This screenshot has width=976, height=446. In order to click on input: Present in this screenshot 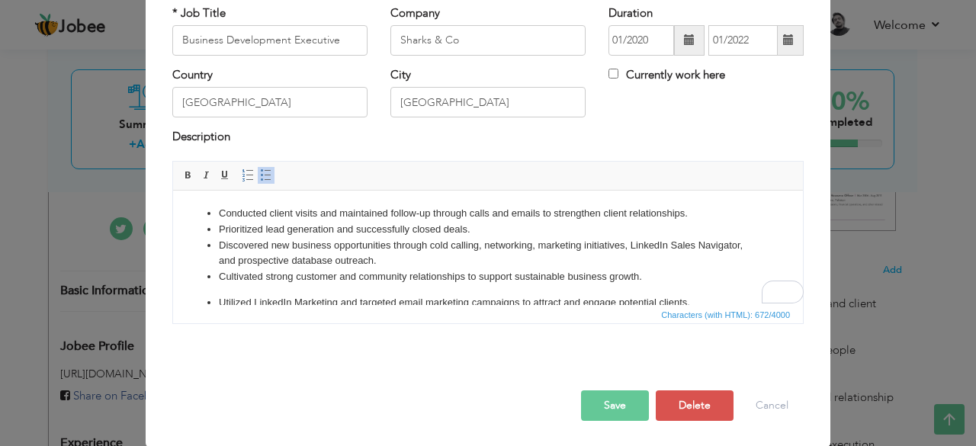, I will do `click(743, 40)`.